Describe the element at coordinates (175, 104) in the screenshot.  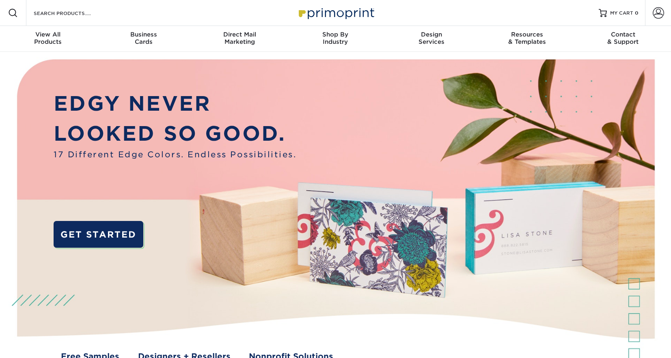
I see `p: EDGY NEVER` at that location.